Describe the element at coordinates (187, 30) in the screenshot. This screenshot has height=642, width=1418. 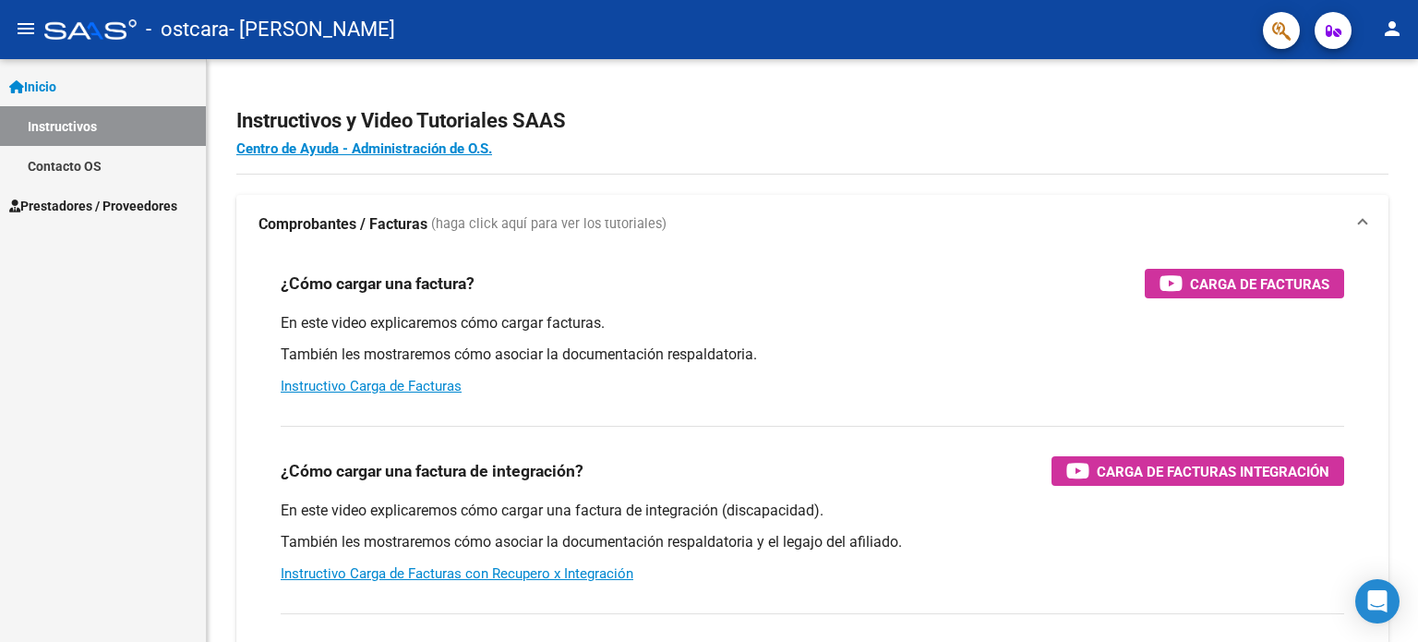
I see `span: - ostcara` at that location.